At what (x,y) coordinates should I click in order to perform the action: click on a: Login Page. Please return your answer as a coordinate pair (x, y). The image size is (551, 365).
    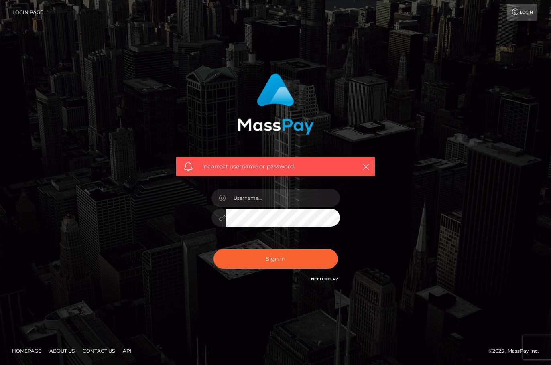
    Looking at the image, I should click on (28, 12).